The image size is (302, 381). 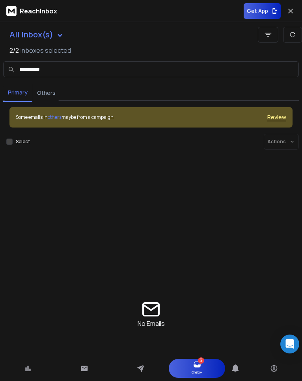 What do you see at coordinates (46, 93) in the screenshot?
I see `button: Others` at bounding box center [46, 93].